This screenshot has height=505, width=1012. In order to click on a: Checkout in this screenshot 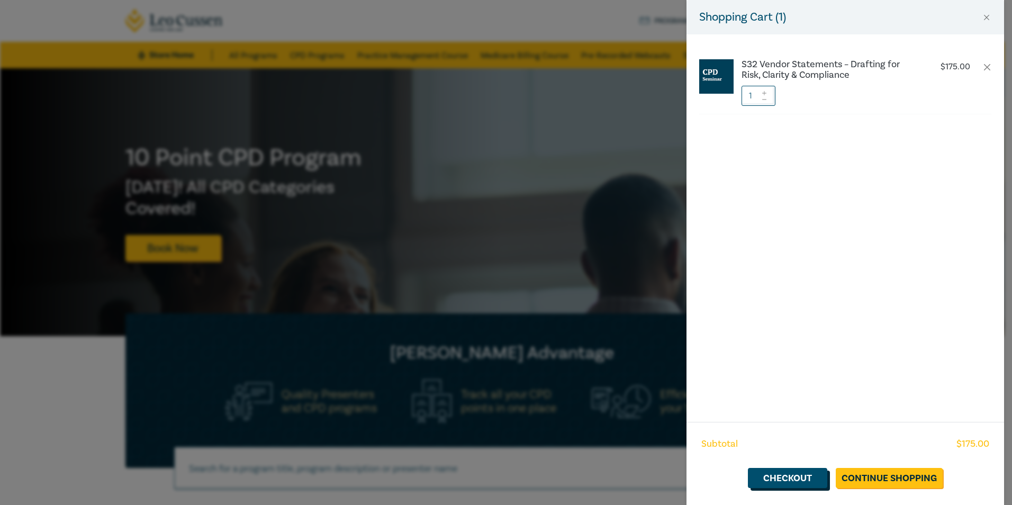, I will do `click(787, 478)`.